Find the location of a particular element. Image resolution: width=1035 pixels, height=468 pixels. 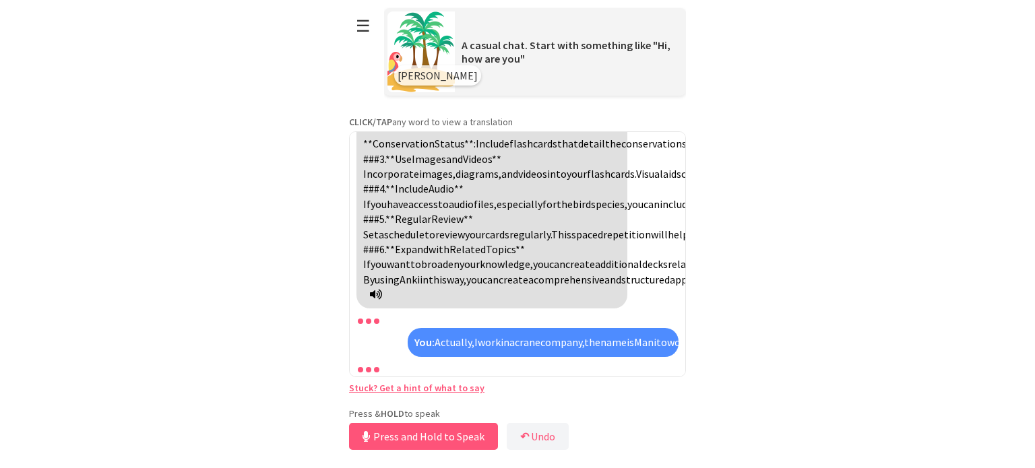

span: Related is located at coordinates (467, 249).